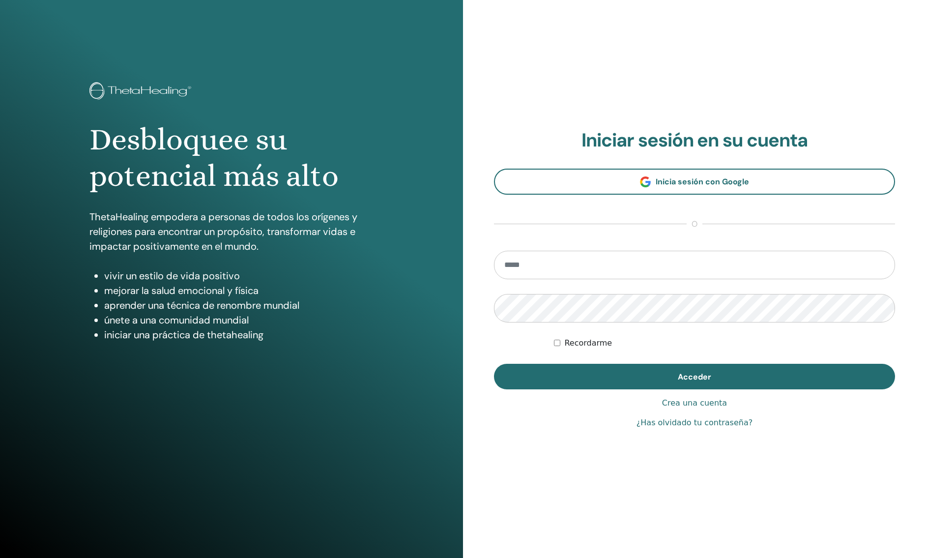  Describe the element at coordinates (694, 376) in the screenshot. I see `span: Acceder` at that location.